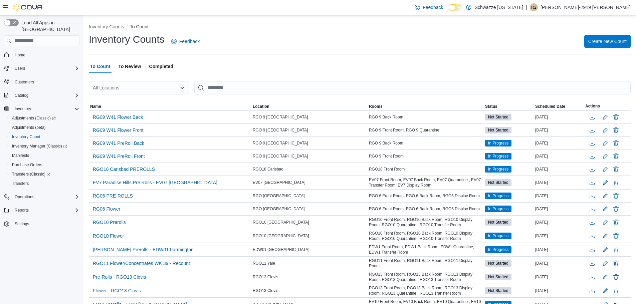  Describe the element at coordinates (44, 184) in the screenshot. I see `span: Transfers` at that location.